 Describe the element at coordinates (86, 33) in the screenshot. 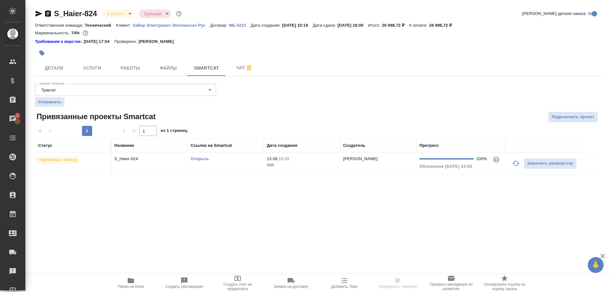

I see `button: 5837.72 RUB;` at that location.